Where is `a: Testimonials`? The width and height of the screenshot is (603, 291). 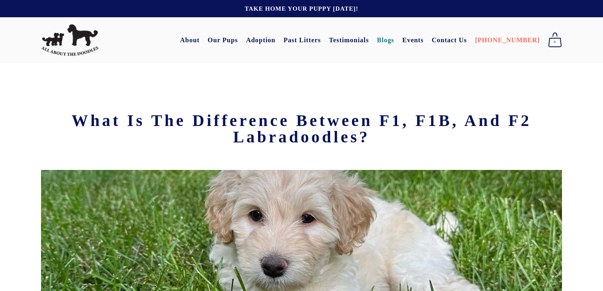
a: Testimonials is located at coordinates (348, 40).